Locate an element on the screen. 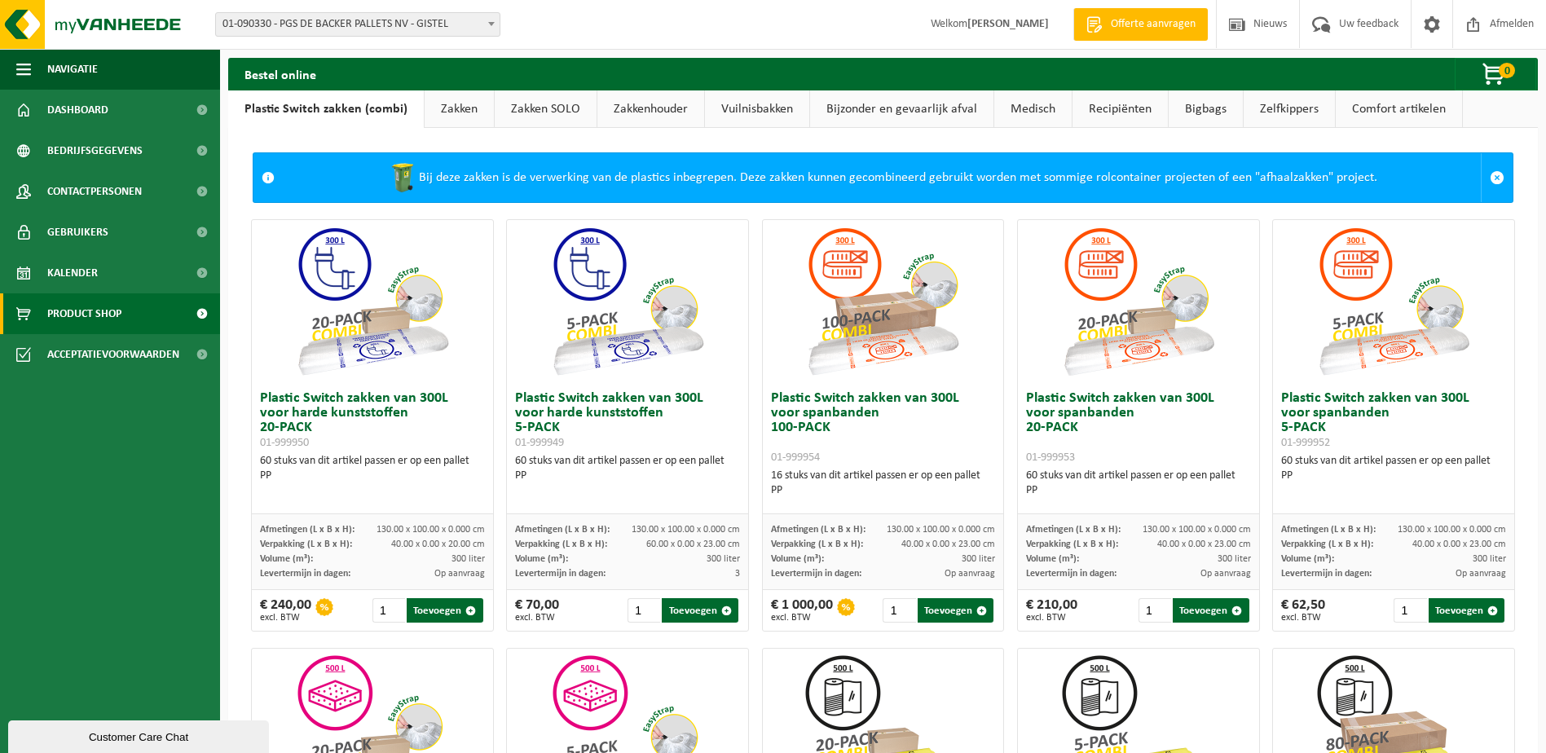 This screenshot has width=1546, height=753. span: Afmetingen (L x B x H): is located at coordinates (818, 530).